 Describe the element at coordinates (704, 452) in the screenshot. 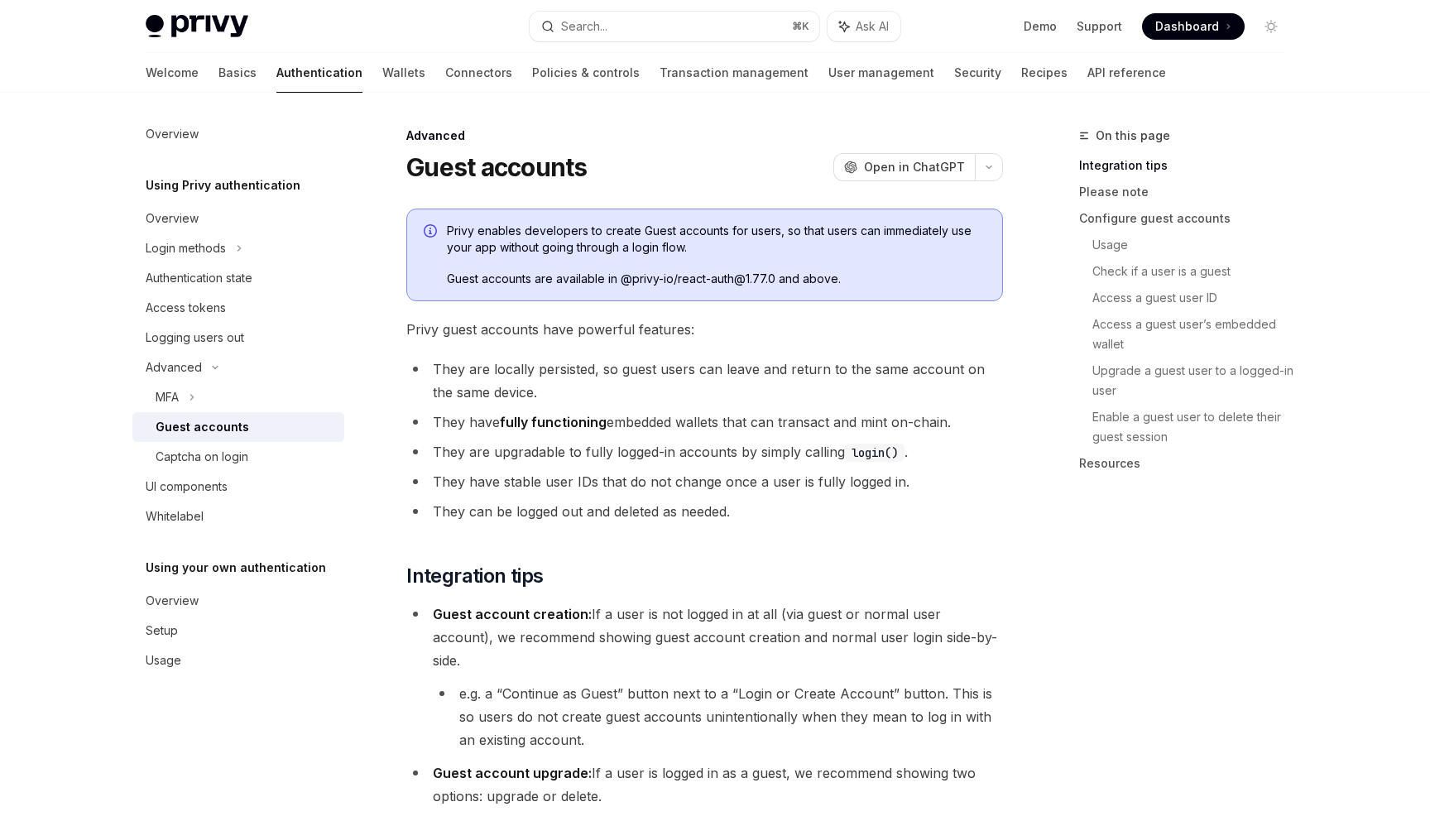

I see `li: They are upgradable to fully logged-in accounts by simply calling .` at that location.